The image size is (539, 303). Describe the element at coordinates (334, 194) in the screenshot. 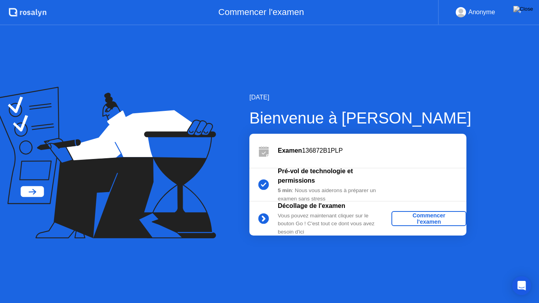

I see `div: : Nous vous aiderons à préparer un examen sans stress` at that location.